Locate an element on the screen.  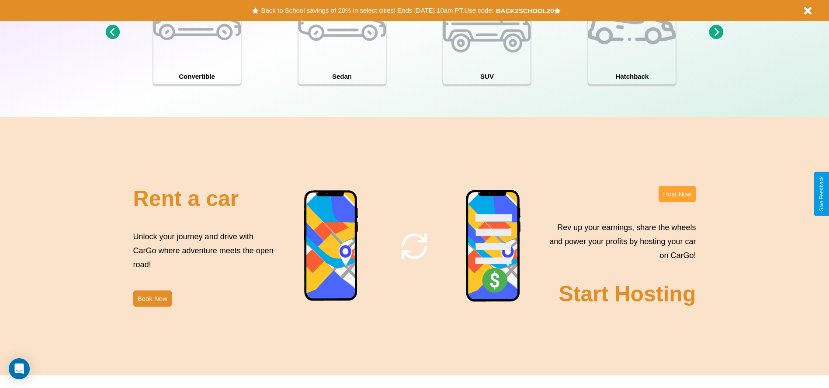
div: Give Feedback is located at coordinates (821, 194).